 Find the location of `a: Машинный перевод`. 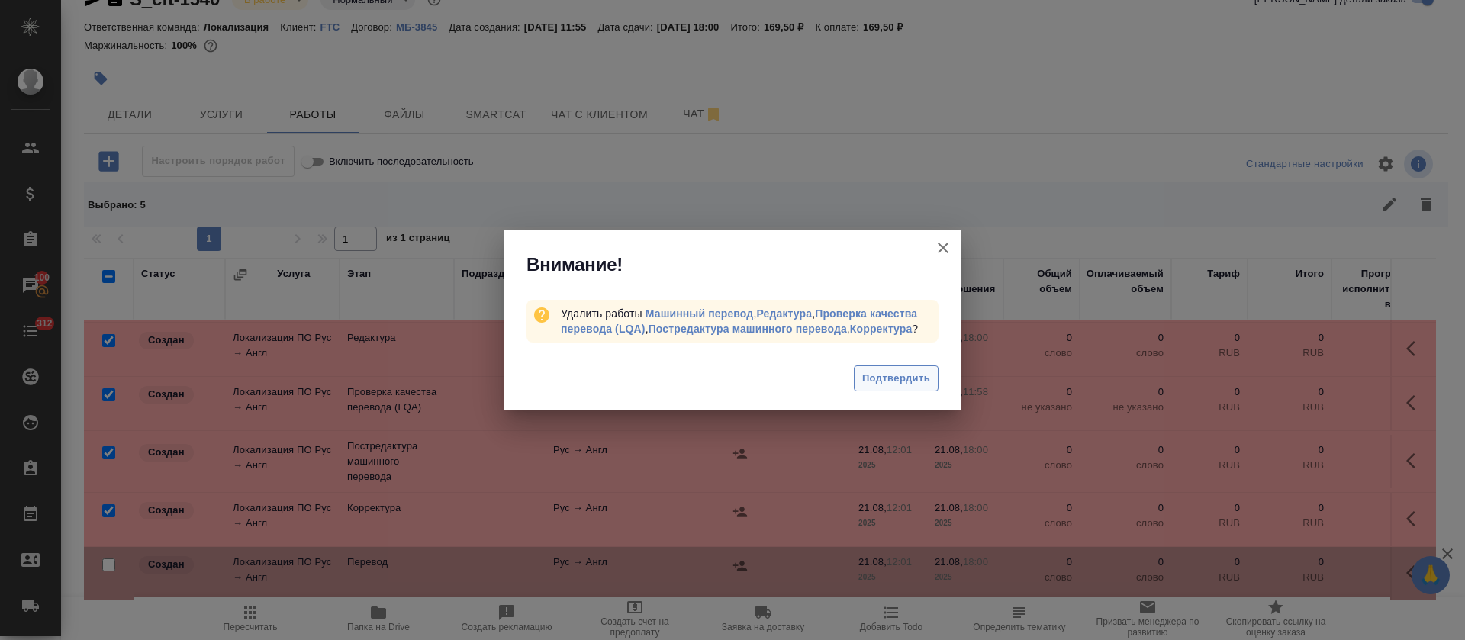

a: Машинный перевод is located at coordinates (700, 314).